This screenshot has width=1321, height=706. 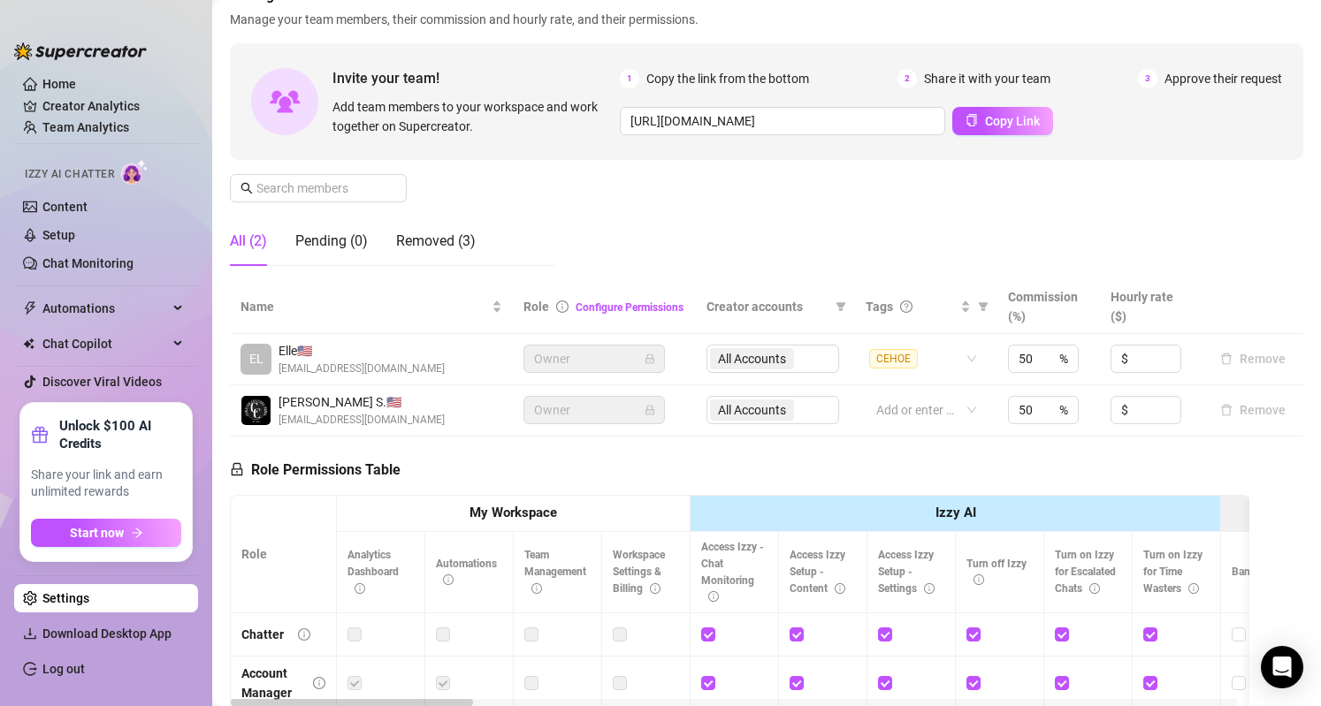 I want to click on span: Tags, so click(x=879, y=307).